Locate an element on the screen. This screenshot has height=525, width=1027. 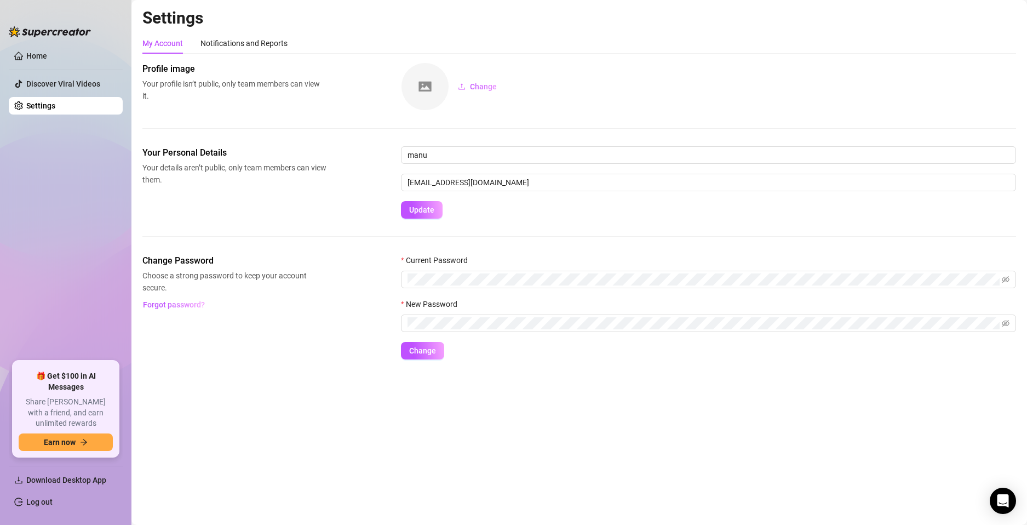
a: Home is located at coordinates (37, 56).